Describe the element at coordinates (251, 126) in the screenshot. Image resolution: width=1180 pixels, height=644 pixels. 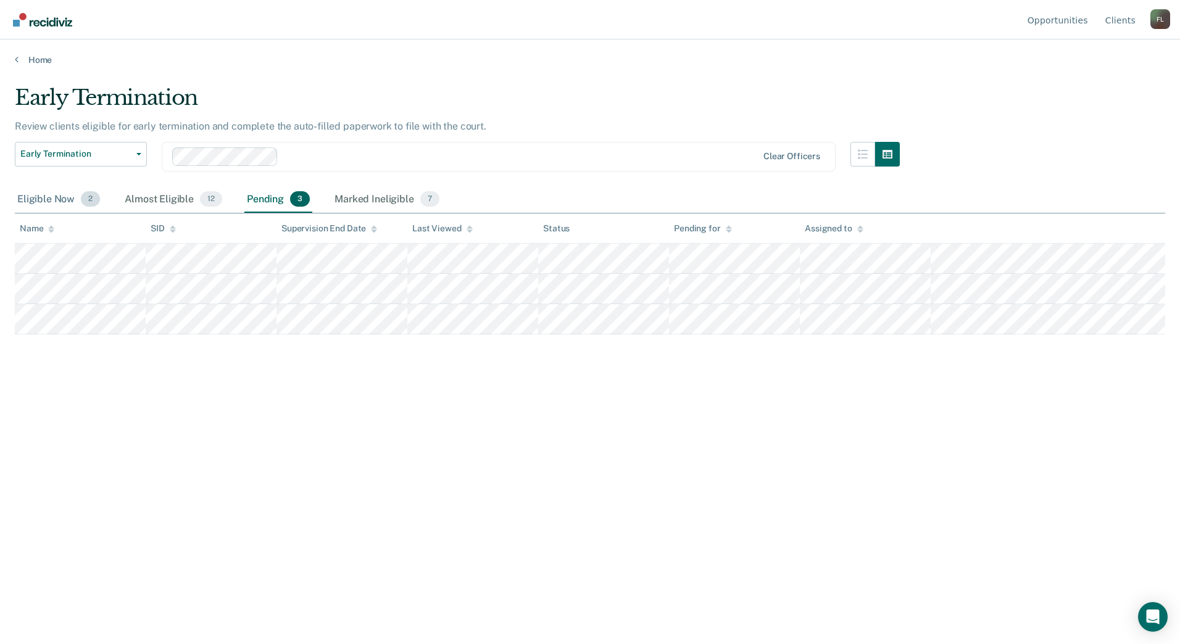
I see `p: Review clients eligible for early termination and complete the auto-filled paperwork to file with...` at that location.